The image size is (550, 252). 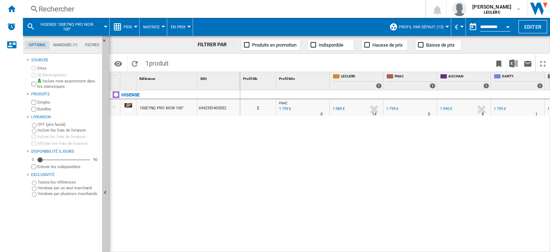 I want to click on img: profile.jpg, so click(x=459, y=9).